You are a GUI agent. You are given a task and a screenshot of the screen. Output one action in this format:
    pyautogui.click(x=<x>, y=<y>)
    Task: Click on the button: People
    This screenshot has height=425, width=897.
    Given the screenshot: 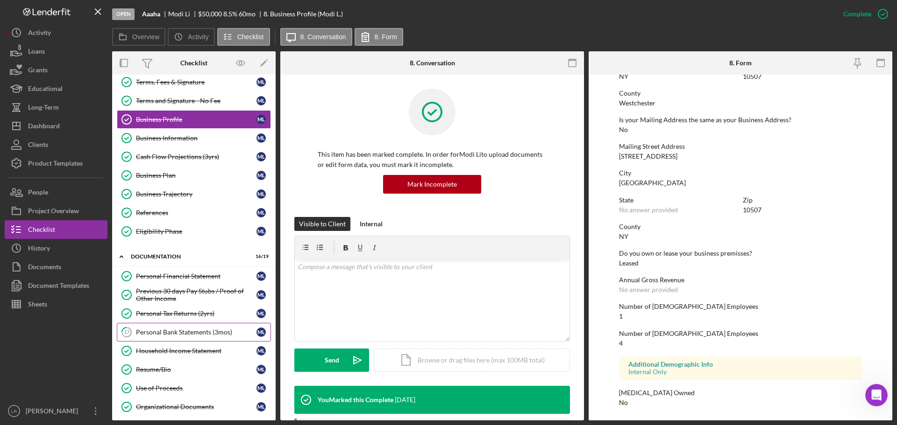 What is the action you would take?
    pyautogui.click(x=56, y=192)
    